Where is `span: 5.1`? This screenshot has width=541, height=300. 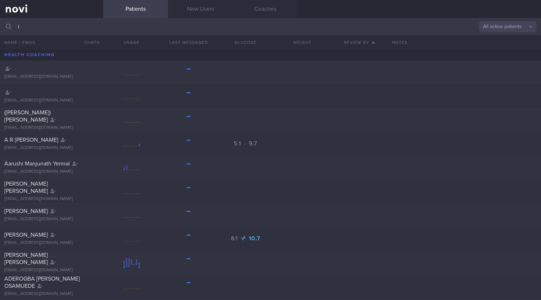
span: 5.1 is located at coordinates (238, 144).